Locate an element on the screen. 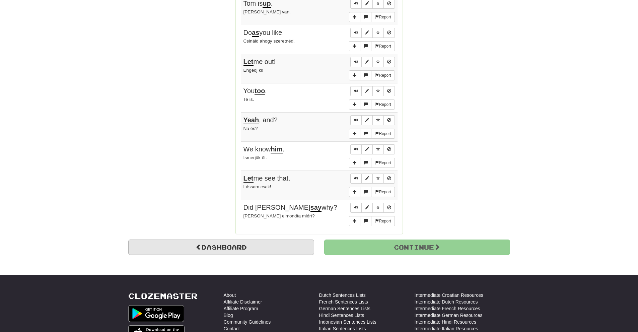 This screenshot has height=332, width=638. a: Intermediate French Resources is located at coordinates (447, 308).